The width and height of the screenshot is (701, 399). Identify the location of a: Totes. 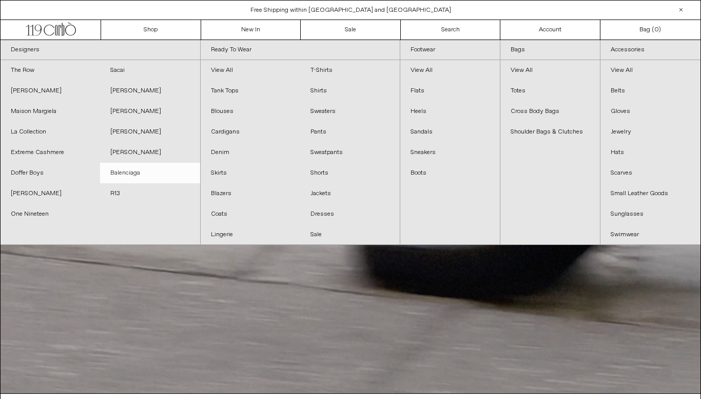
(550, 91).